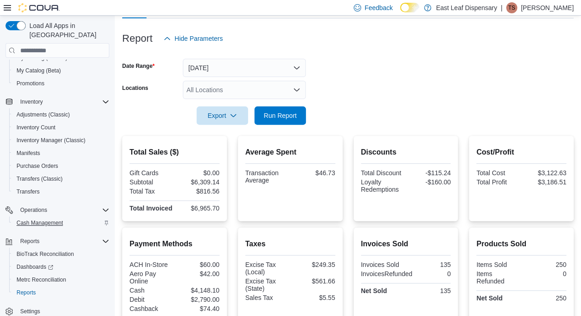 The height and width of the screenshot is (316, 581). Describe the element at coordinates (410, 7) in the screenshot. I see `input: Dark Mode` at that location.